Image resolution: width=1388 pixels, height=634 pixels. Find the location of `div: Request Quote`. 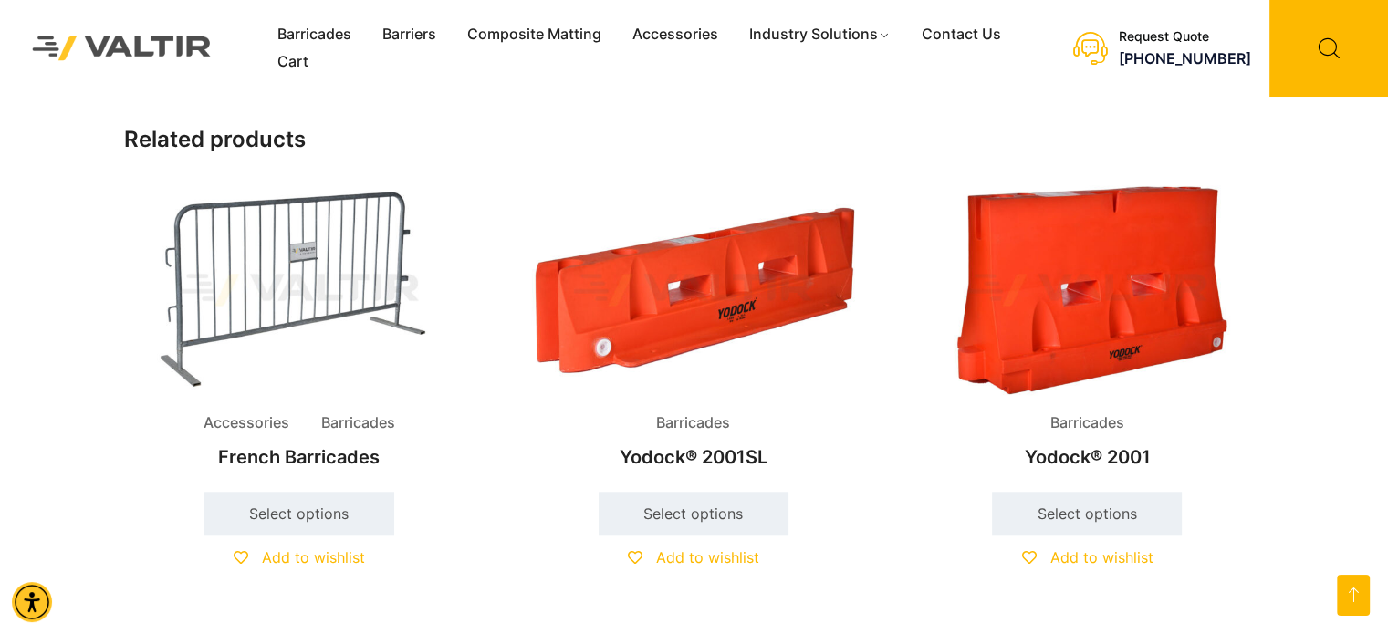

div: Request Quote is located at coordinates (1185, 37).